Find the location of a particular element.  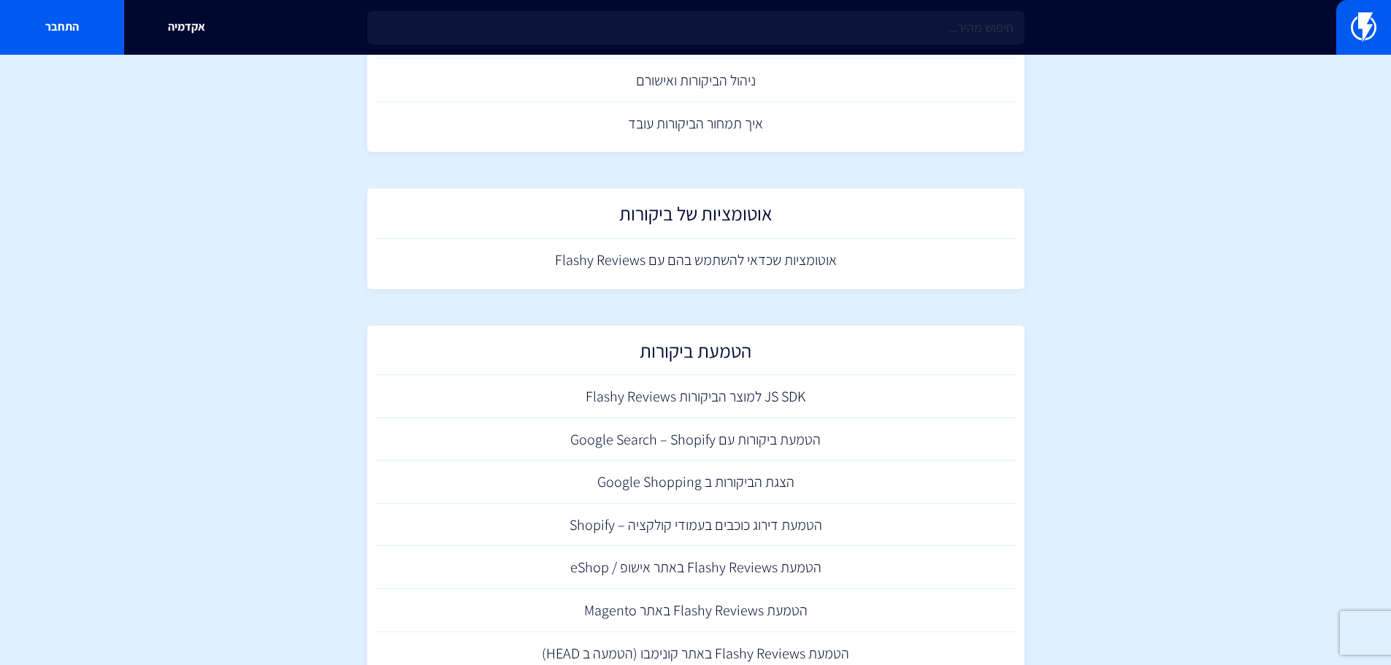

a: הטמעת Flashy Reviews באתר Magento is located at coordinates (696, 610).